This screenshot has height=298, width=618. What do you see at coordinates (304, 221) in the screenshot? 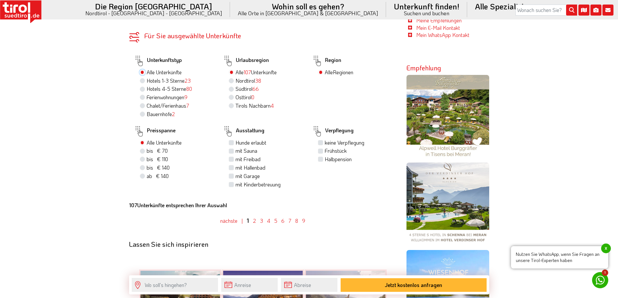
I see `a: 9` at bounding box center [304, 221].